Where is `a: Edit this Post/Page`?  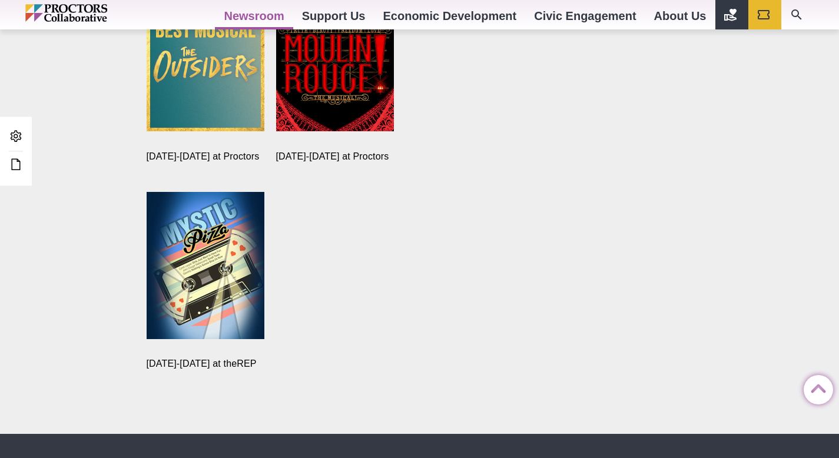 a: Edit this Post/Page is located at coordinates (16, 165).